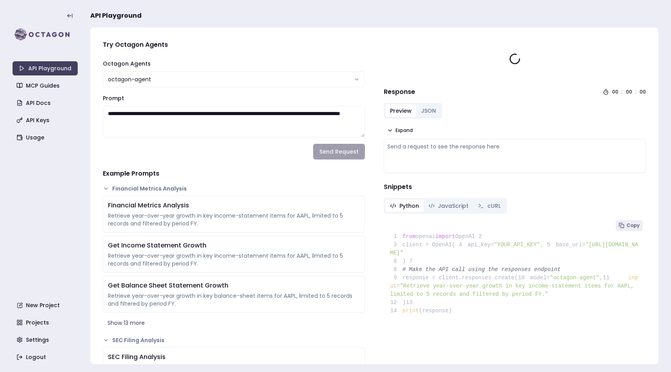 This screenshot has width=671, height=372. What do you see at coordinates (46, 357) in the screenshot?
I see `a: Logout` at bounding box center [46, 357].